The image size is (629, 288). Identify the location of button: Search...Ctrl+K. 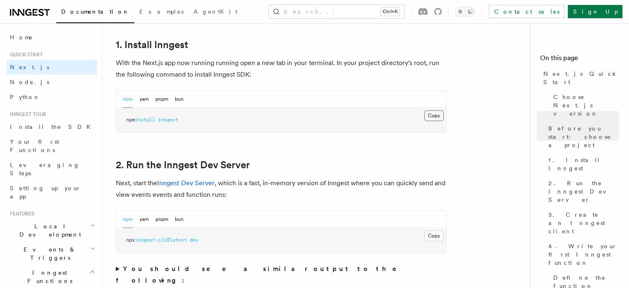
(337, 12).